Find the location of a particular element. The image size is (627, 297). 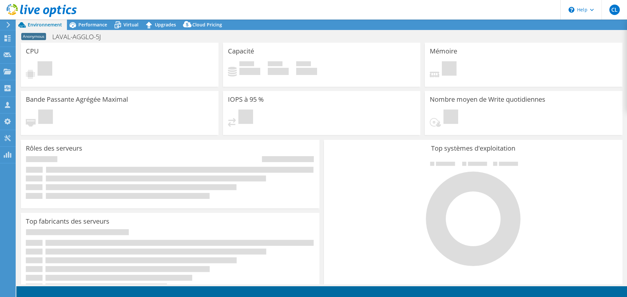

h3: CPU is located at coordinates (32, 51).